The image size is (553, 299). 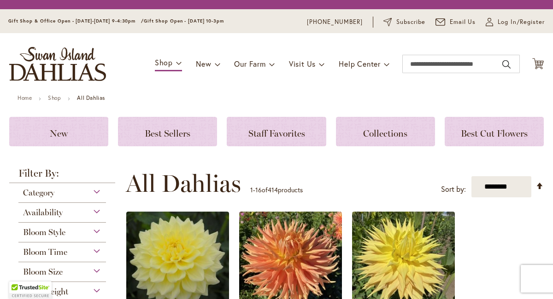 I want to click on span: Help Center, so click(x=359, y=64).